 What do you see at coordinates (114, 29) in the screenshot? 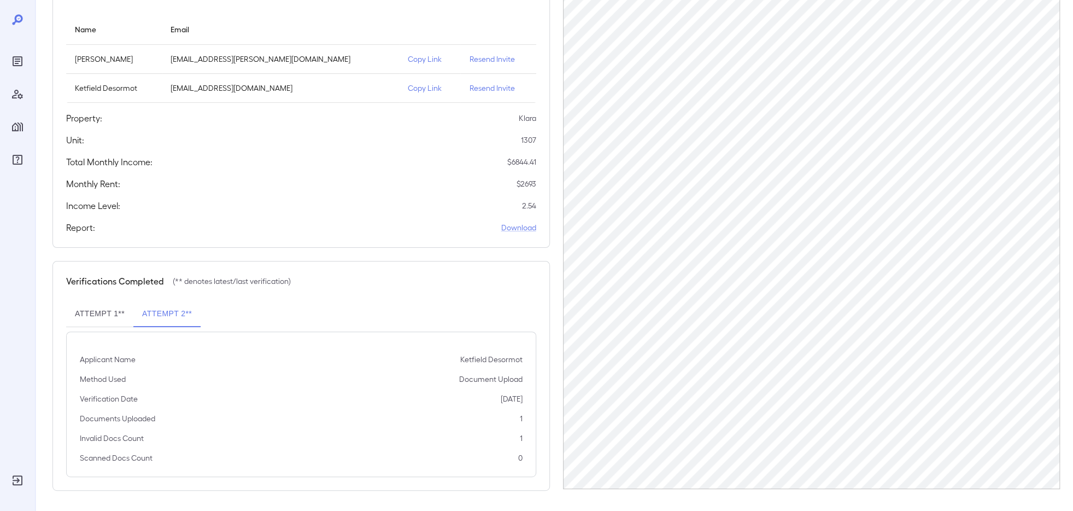
I see `th: Name` at bounding box center [114, 29].